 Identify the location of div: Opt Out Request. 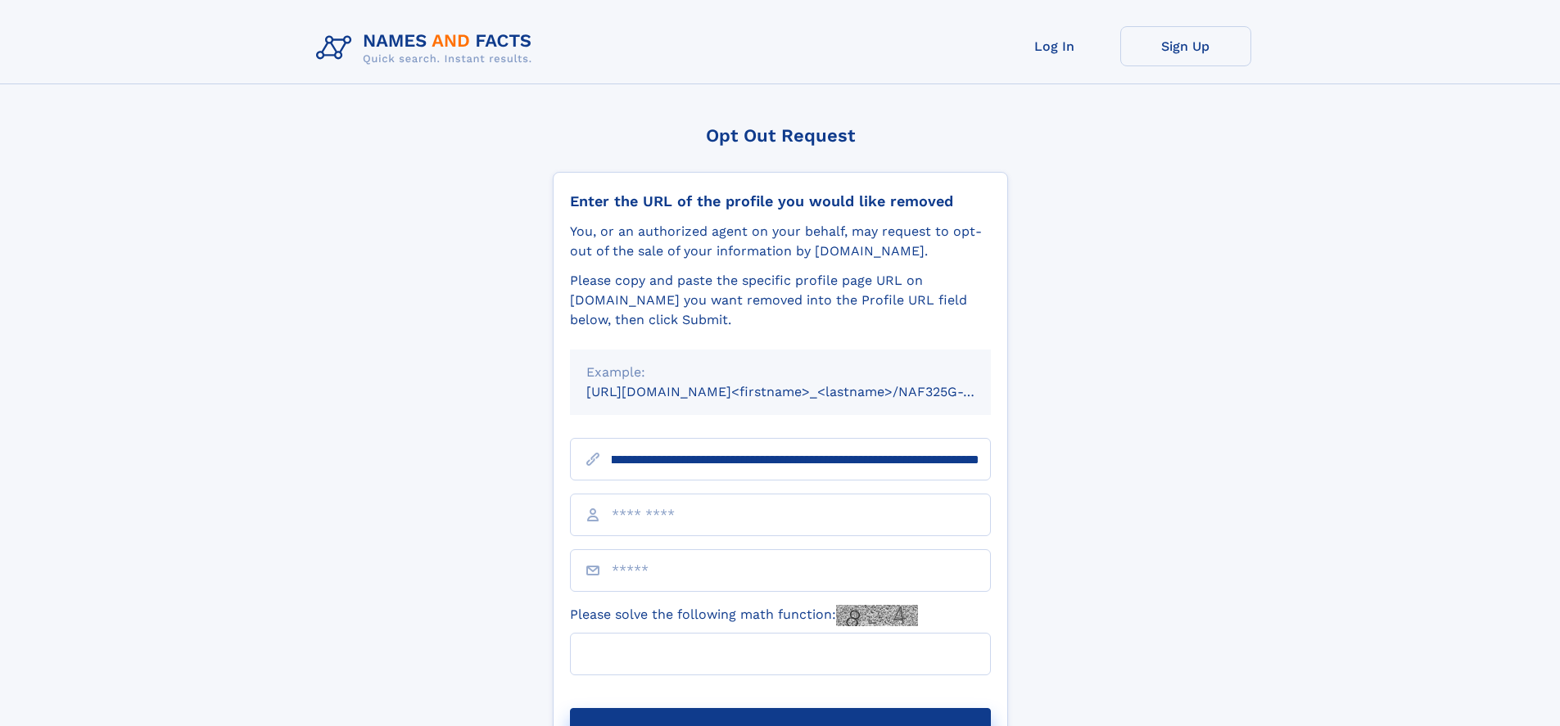
(781, 135).